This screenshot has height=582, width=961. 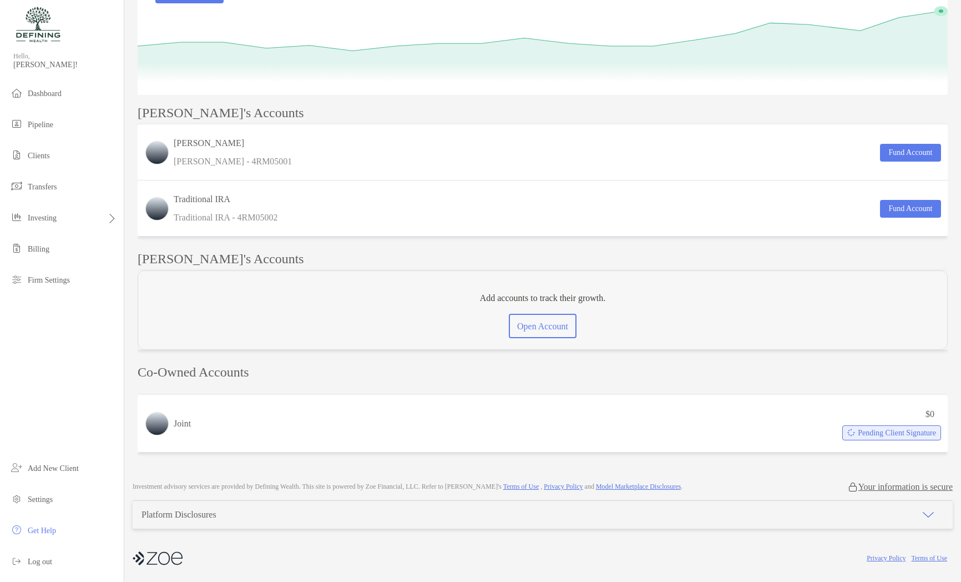 I want to click on span: Transfers, so click(x=42, y=186).